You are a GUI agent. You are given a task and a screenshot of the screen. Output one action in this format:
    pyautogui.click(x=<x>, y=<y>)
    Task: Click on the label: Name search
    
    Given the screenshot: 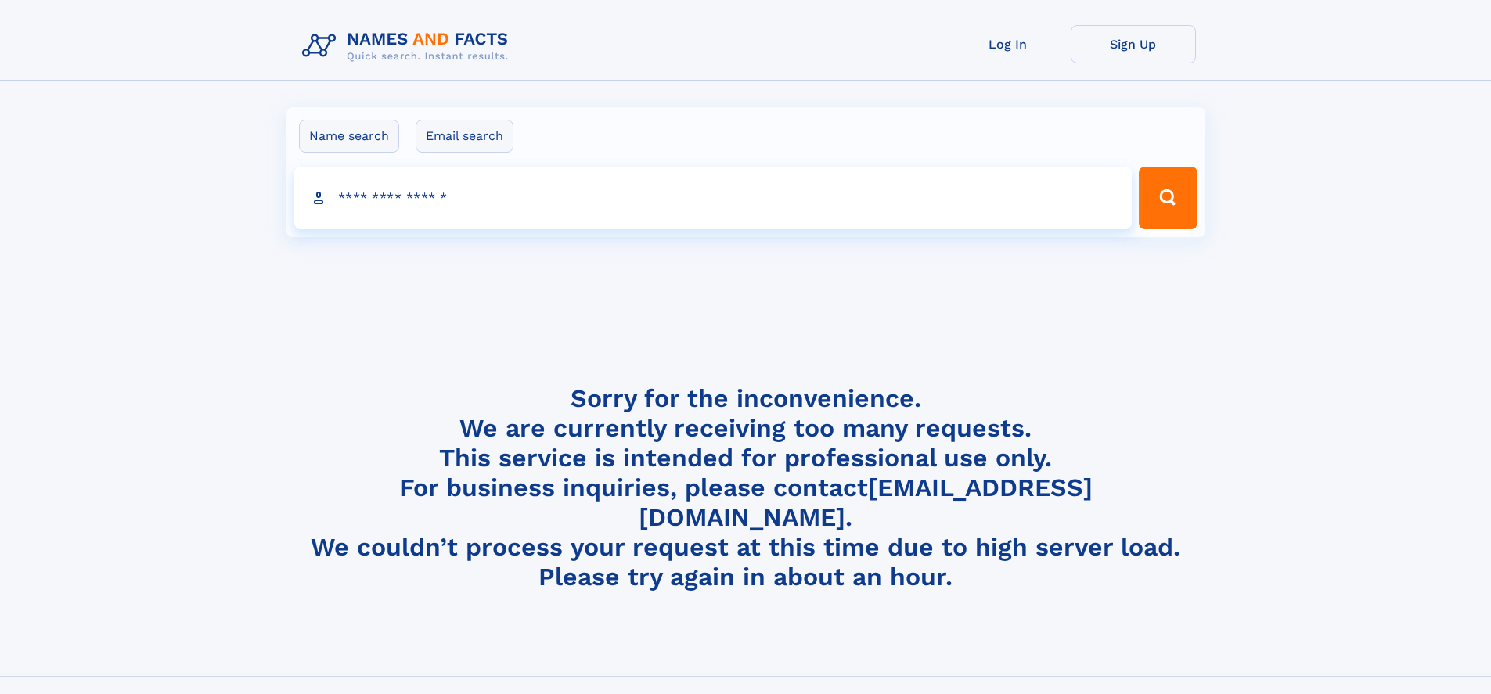 What is the action you would take?
    pyautogui.click(x=349, y=136)
    